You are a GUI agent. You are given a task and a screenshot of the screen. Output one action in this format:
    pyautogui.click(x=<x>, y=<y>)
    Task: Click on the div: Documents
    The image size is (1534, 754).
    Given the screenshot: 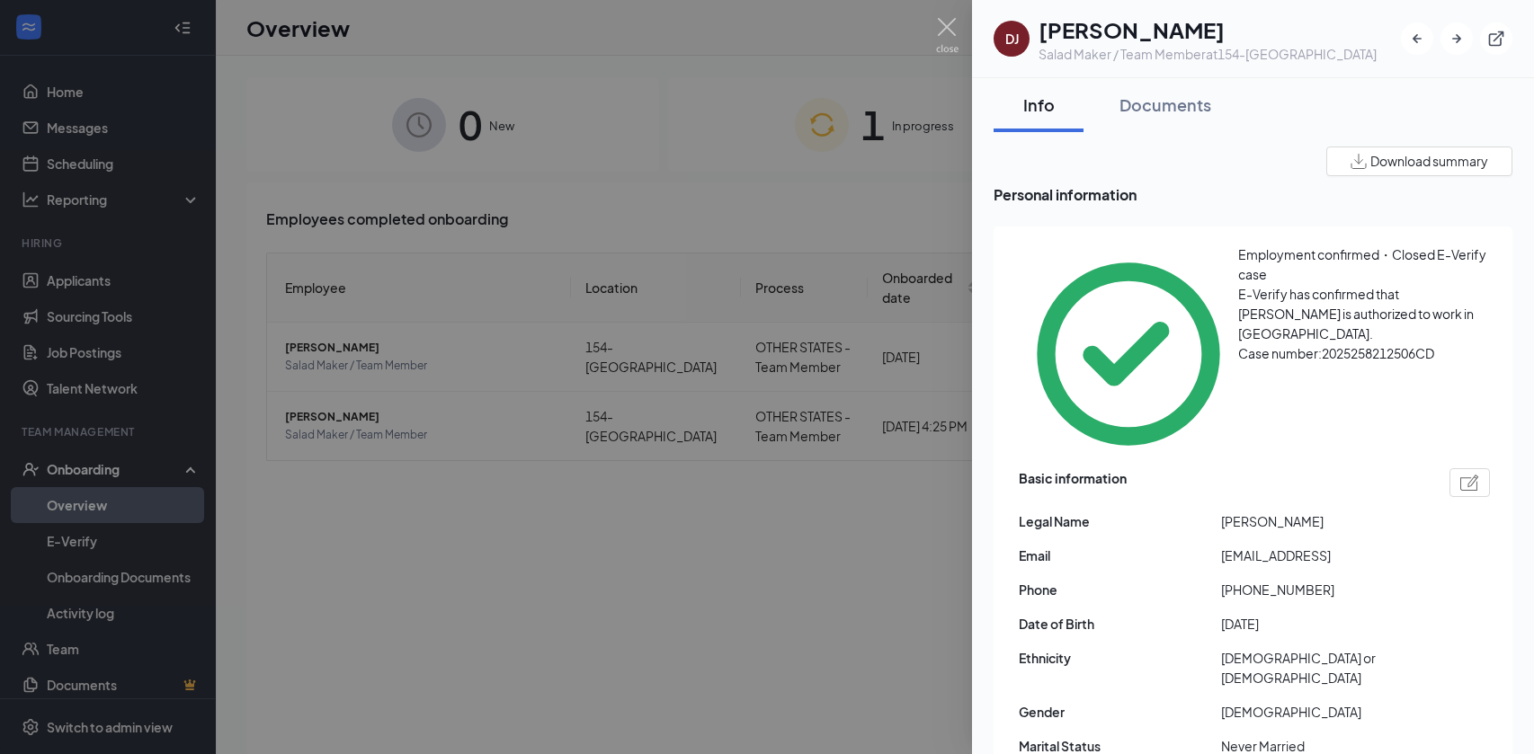 What is the action you would take?
    pyautogui.click(x=1165, y=104)
    